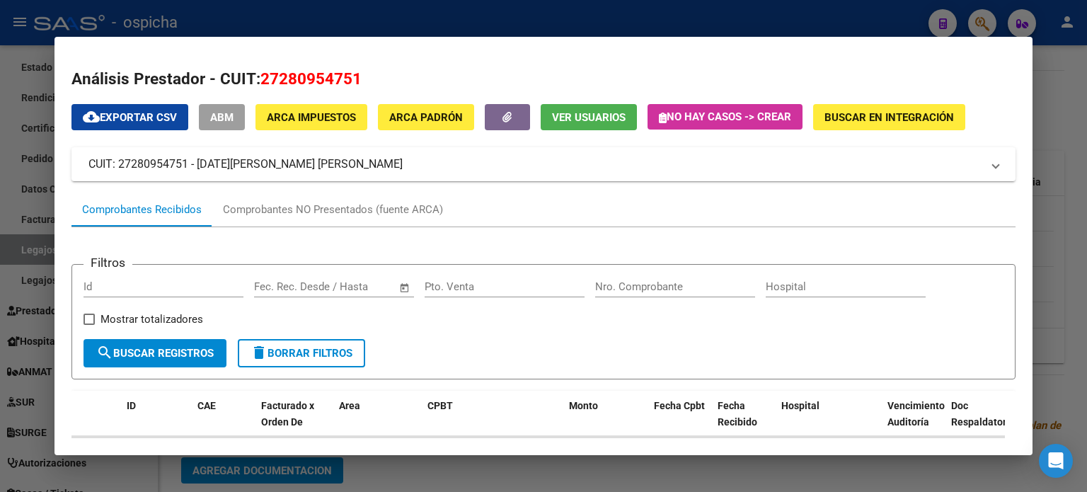 The height and width of the screenshot is (492, 1087). Describe the element at coordinates (155, 353) in the screenshot. I see `span: Buscar Registros` at that location.